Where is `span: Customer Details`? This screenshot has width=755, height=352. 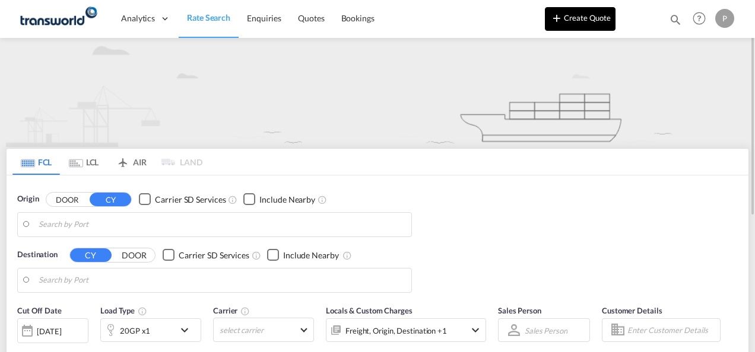
span: Customer Details is located at coordinates (631, 311).